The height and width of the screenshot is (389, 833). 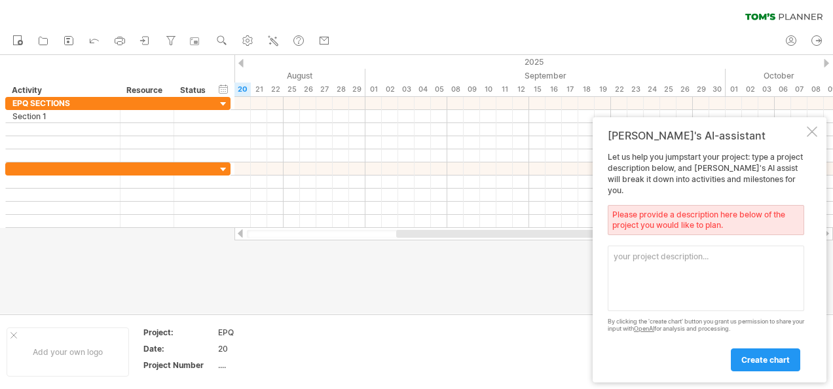 I want to click on div: Tuesday, 16 September 2025, so click(x=553, y=89).